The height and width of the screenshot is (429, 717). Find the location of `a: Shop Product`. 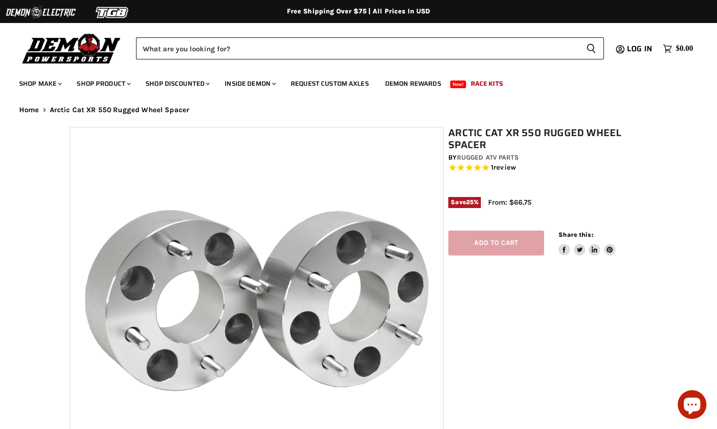

a: Shop Product is located at coordinates (103, 83).